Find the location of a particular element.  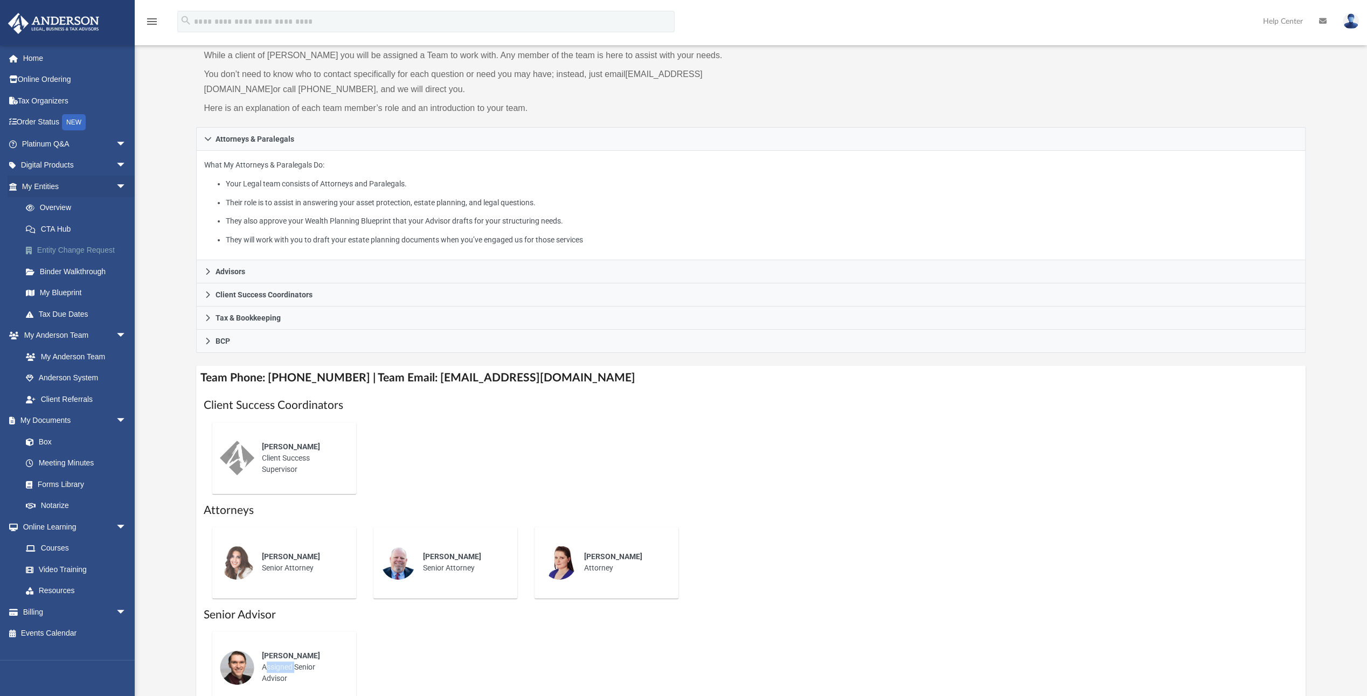

i: search is located at coordinates (186, 20).